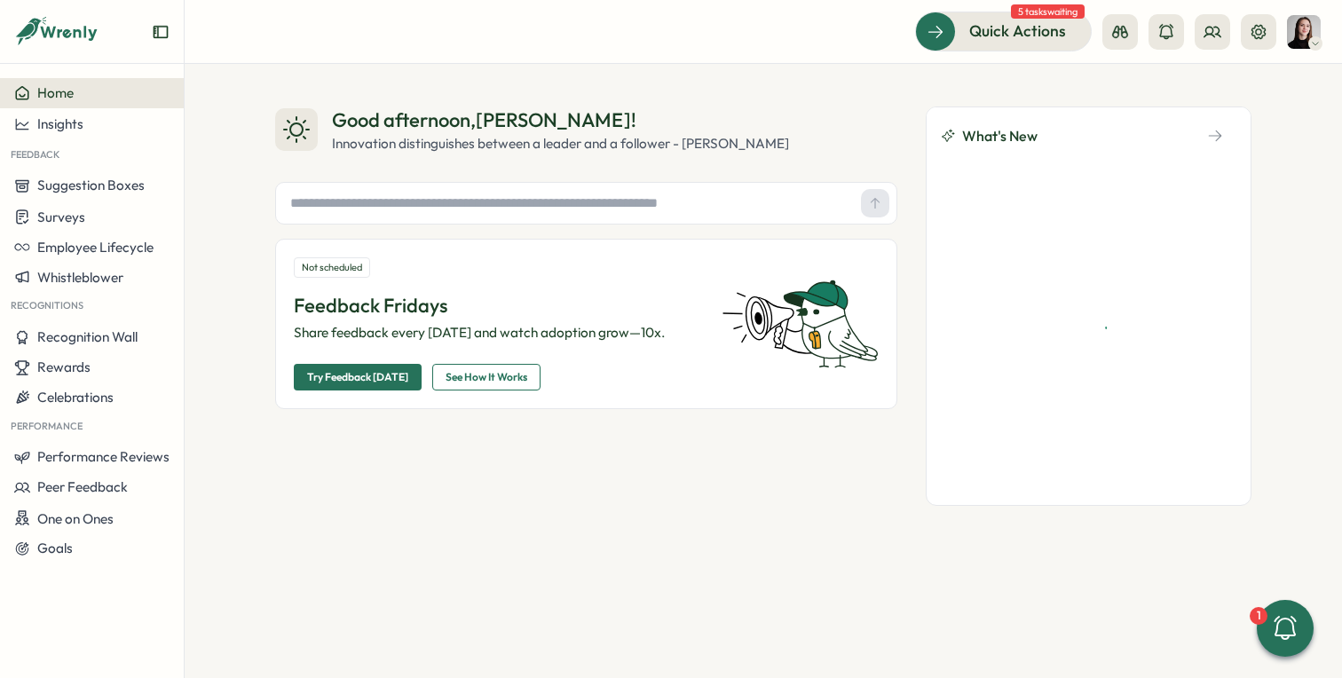 This screenshot has width=1342, height=678. Describe the element at coordinates (1303, 32) in the screenshot. I see `img: Elena Ladushyna` at that location.